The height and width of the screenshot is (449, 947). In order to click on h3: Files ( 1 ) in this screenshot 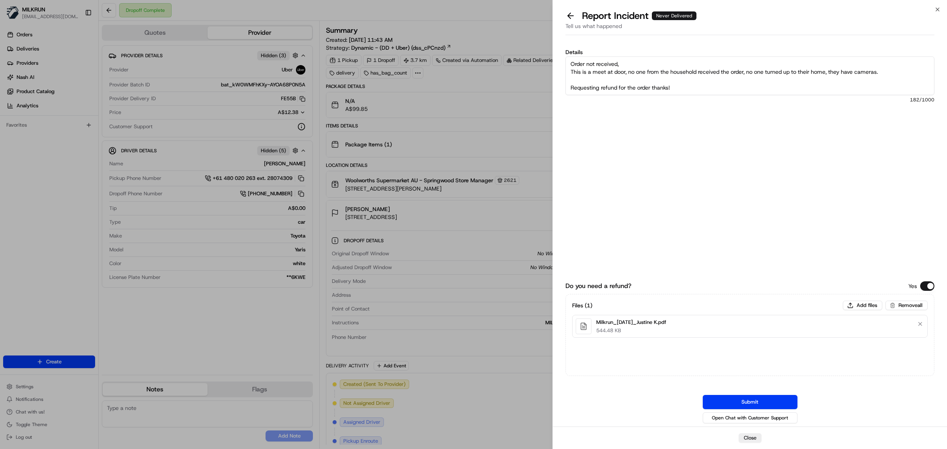, I will do `click(582, 305)`.